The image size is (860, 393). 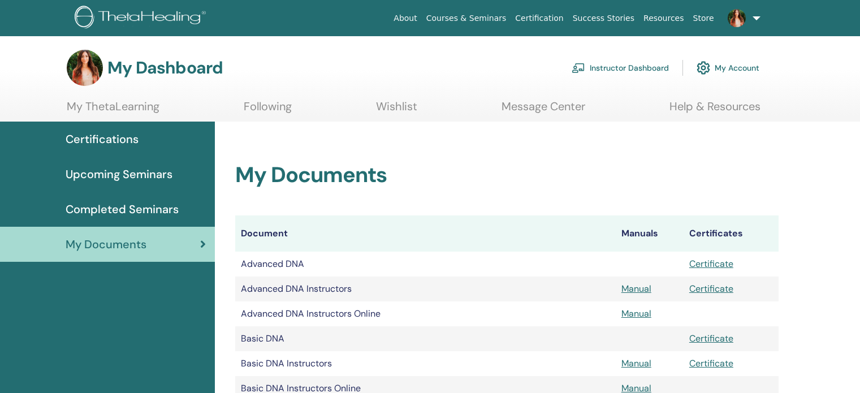 What do you see at coordinates (397, 110) in the screenshot?
I see `a: Wishlist` at bounding box center [397, 110].